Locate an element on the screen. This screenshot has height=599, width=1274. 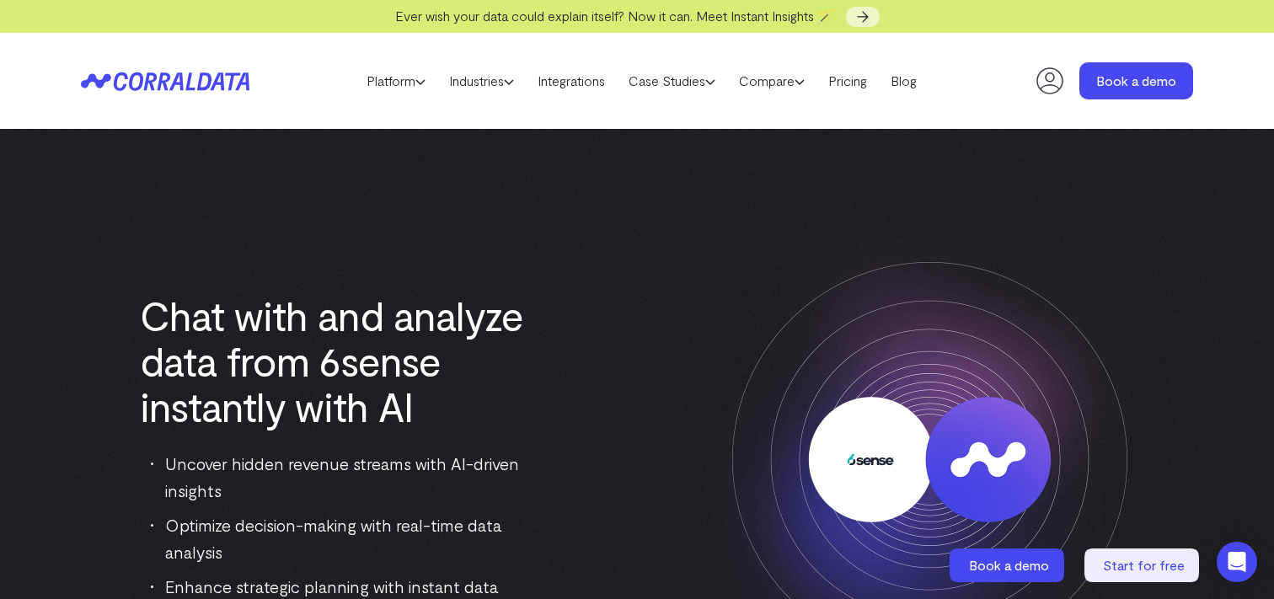
h1: Chat with and analyze data from 6sense instantly with AI is located at coordinates (344, 361).